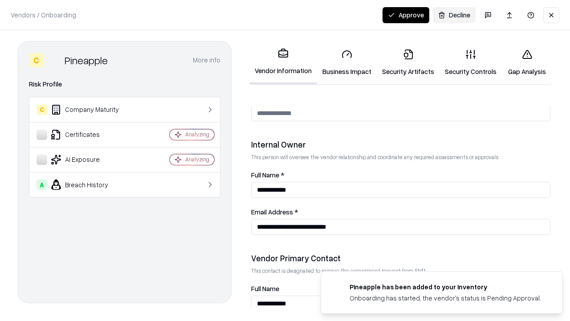 This screenshot has width=570, height=321. What do you see at coordinates (445, 298) in the screenshot?
I see `div: Onboarding has started, the vendor's status is Pending Approval.` at bounding box center [445, 298].